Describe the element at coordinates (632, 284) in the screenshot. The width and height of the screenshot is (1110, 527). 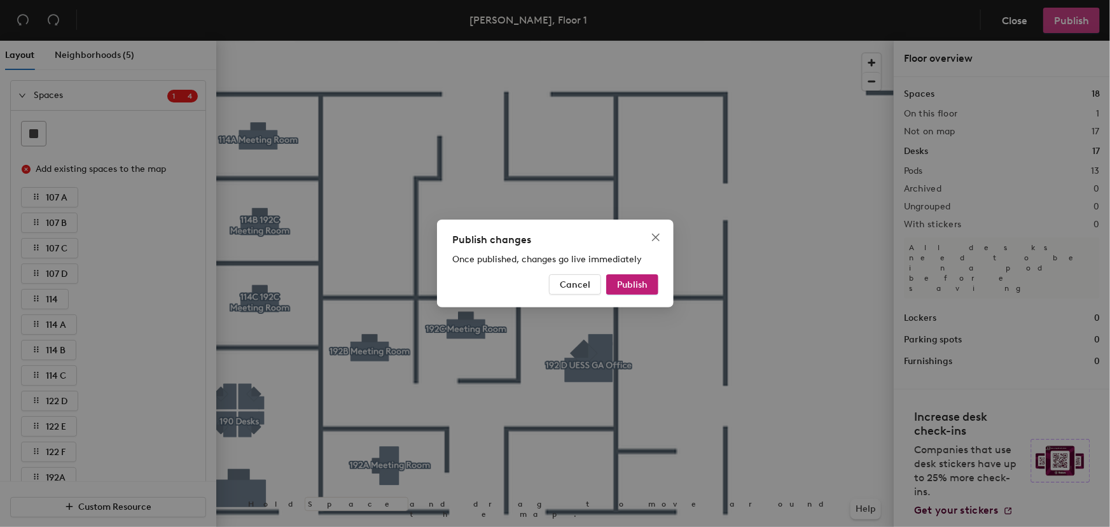
I see `span: Publish` at that location.